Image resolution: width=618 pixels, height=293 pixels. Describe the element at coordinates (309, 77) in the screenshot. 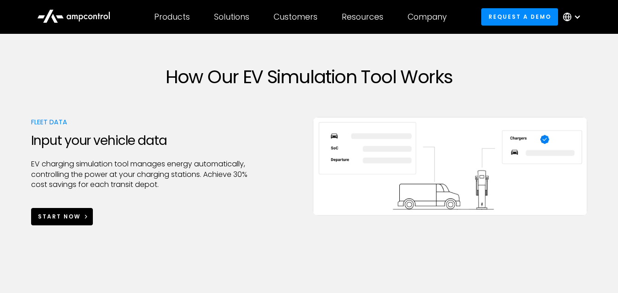

I see `h2: How Our EV Simulation Tool Works` at that location.